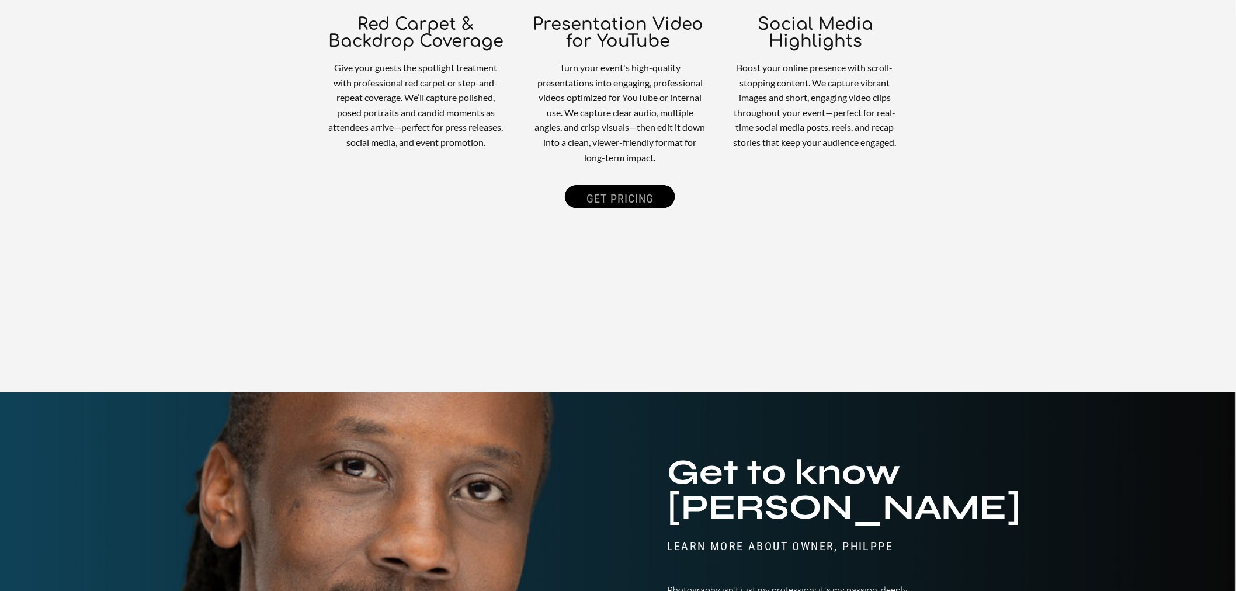 This screenshot has height=591, width=1236. I want to click on h3: Red Carpet & Backdrop Coverage, so click(416, 34).